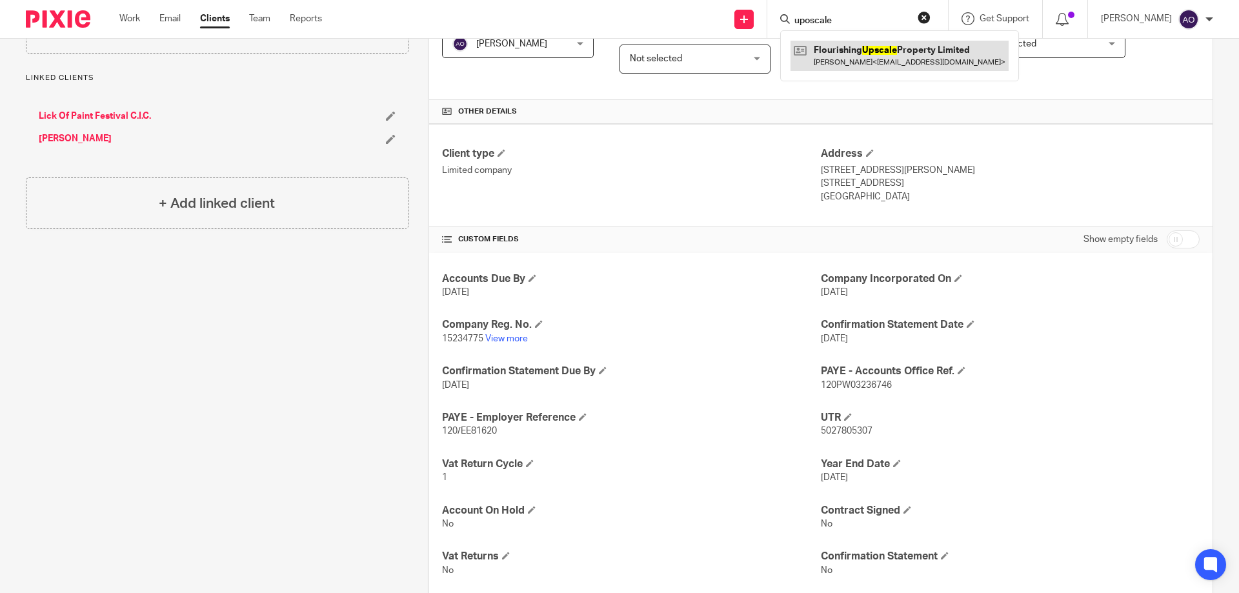 The height and width of the screenshot is (593, 1239). I want to click on a: View more, so click(506, 339).